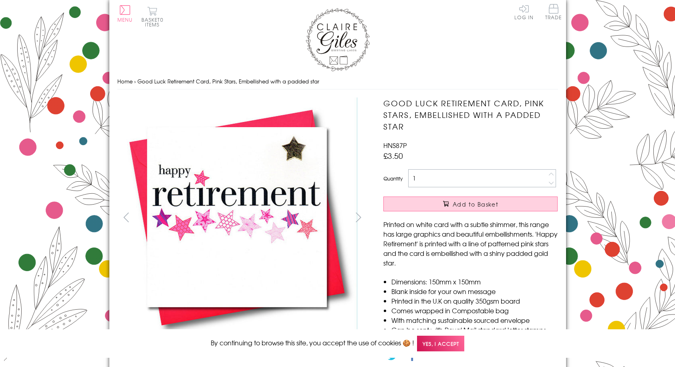 Image resolution: width=675 pixels, height=367 pixels. I want to click on a: Log In, so click(524, 12).